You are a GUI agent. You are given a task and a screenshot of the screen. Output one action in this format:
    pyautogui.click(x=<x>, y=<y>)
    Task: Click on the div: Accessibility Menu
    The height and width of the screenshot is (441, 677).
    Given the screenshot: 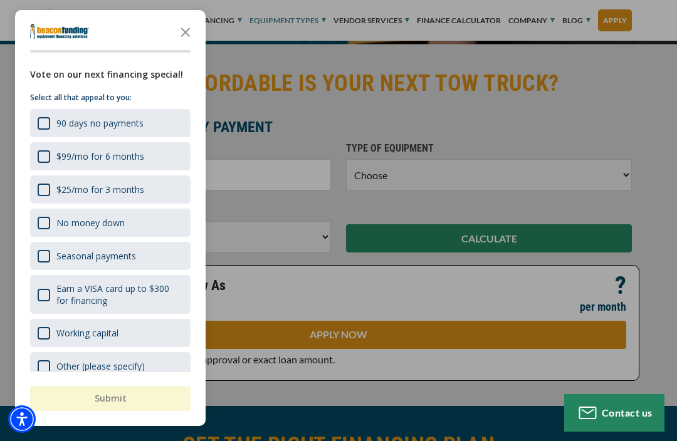 What is the action you would take?
    pyautogui.click(x=22, y=419)
    